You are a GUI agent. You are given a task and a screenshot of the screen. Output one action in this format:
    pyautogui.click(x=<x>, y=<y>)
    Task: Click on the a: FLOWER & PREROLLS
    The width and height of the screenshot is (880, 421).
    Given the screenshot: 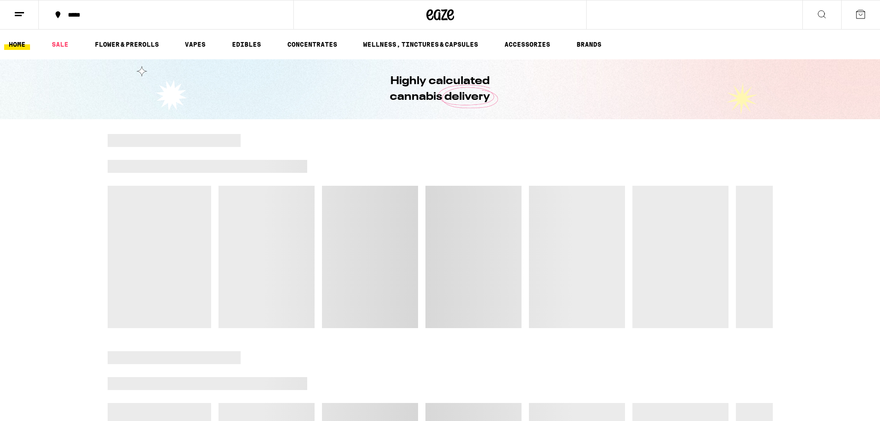 What is the action you would take?
    pyautogui.click(x=127, y=44)
    